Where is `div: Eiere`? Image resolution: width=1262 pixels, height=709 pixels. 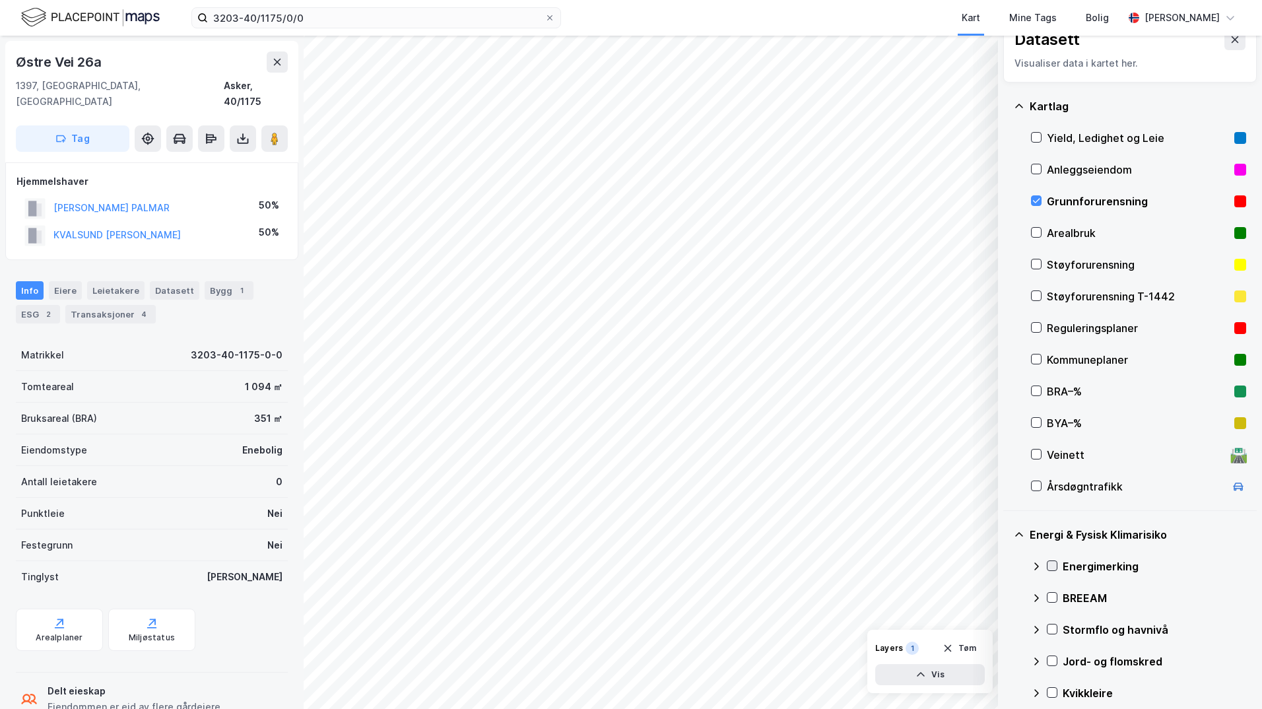
div: Eiere is located at coordinates (65, 290).